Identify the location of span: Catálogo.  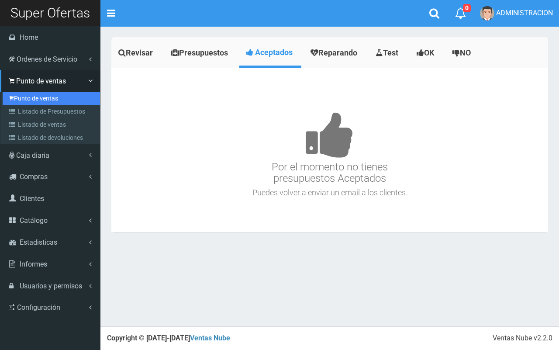
(34, 220).